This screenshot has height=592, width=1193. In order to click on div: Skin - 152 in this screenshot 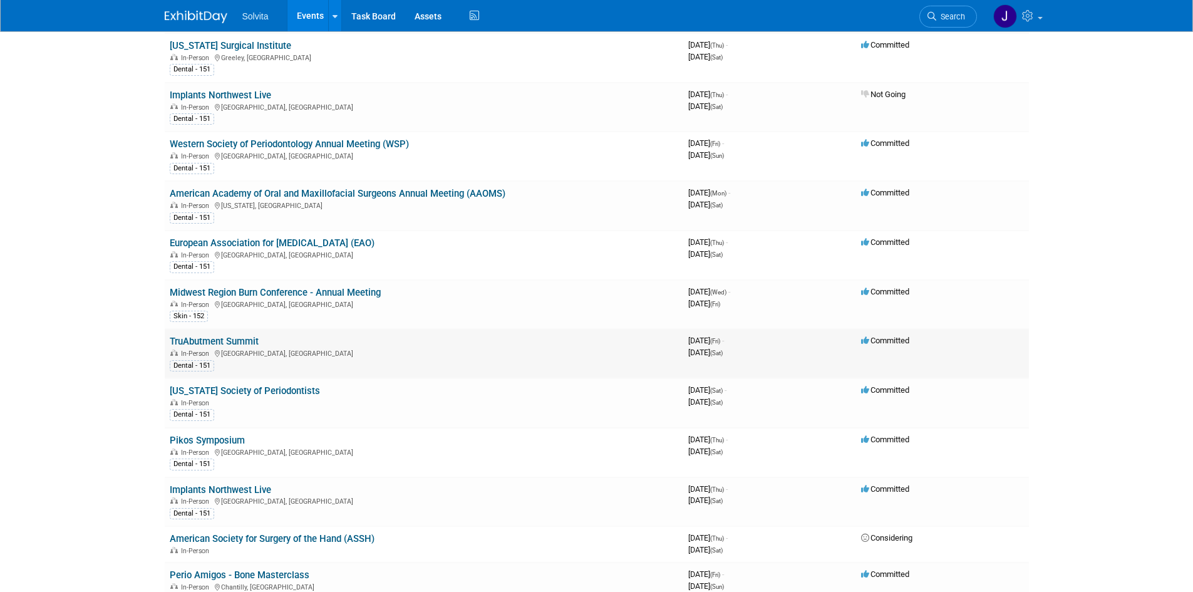, I will do `click(188, 316)`.